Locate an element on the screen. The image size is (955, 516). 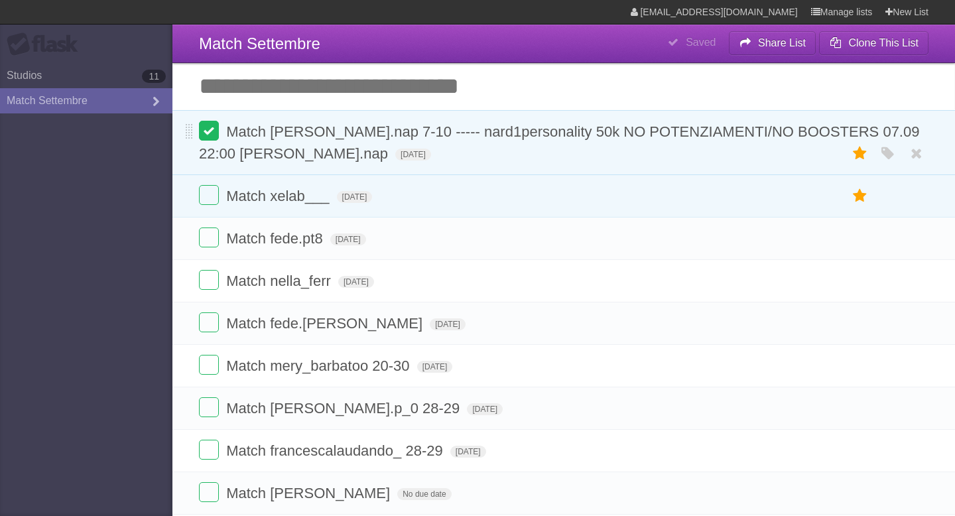
span: Match Settembre is located at coordinates (259, 43).